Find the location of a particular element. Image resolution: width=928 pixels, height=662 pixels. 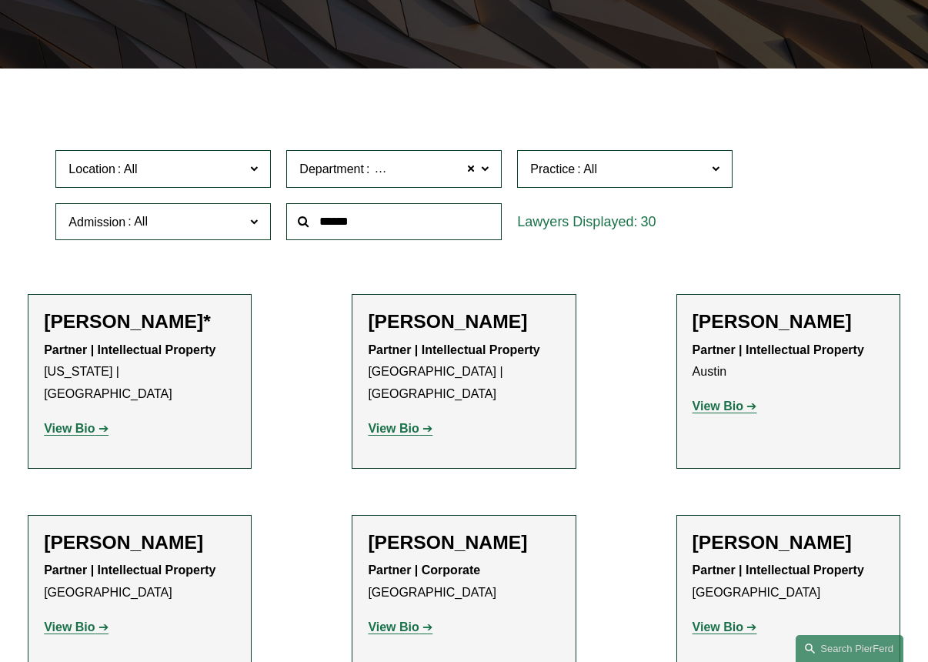

span: Admission is located at coordinates (97, 221).